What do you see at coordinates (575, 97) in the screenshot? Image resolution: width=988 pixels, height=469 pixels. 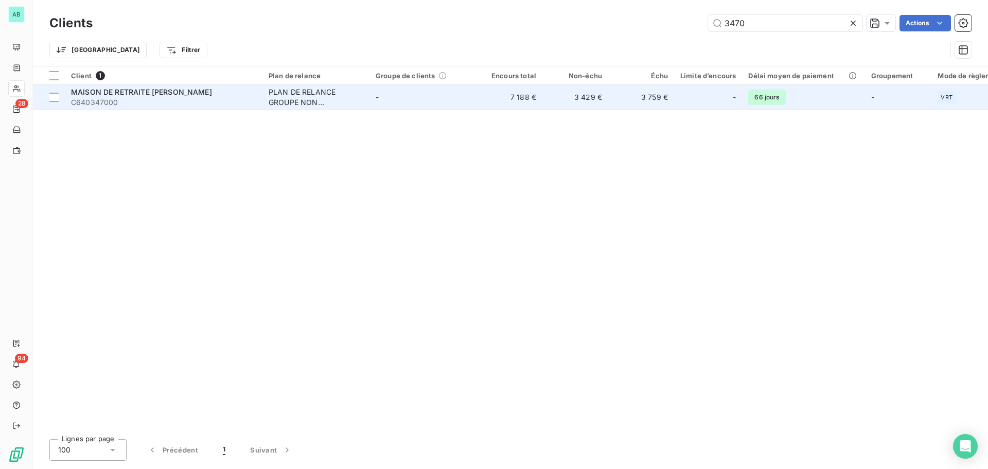 I see `td: 3 429 €` at bounding box center [575, 97].